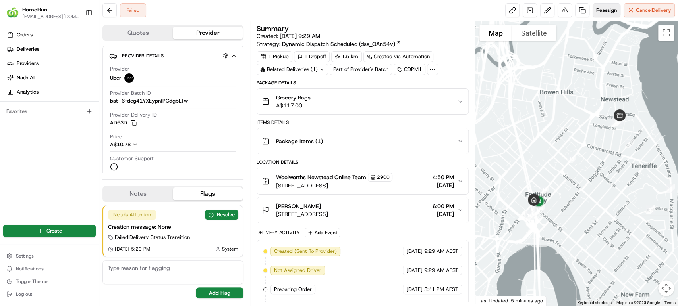  What do you see at coordinates (51, 78) in the screenshot?
I see `a: Nash AI` at bounding box center [51, 78].